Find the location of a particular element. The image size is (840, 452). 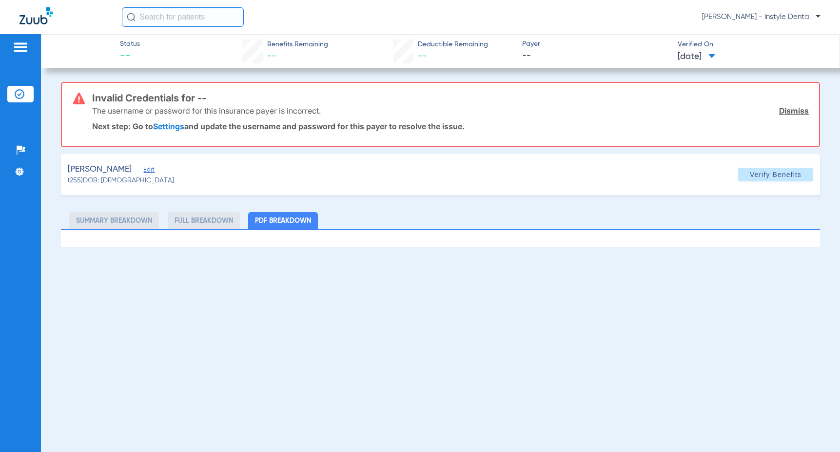

li: PDF Breakdown is located at coordinates (283, 220).